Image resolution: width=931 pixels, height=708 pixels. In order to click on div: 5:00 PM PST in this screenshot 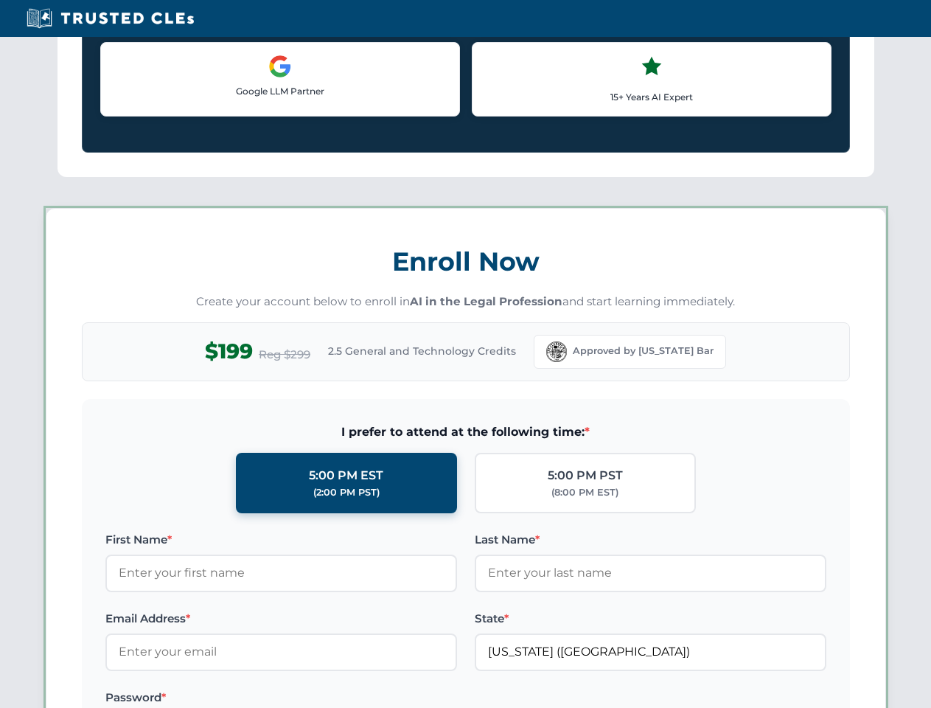, I will do `click(585, 476)`.